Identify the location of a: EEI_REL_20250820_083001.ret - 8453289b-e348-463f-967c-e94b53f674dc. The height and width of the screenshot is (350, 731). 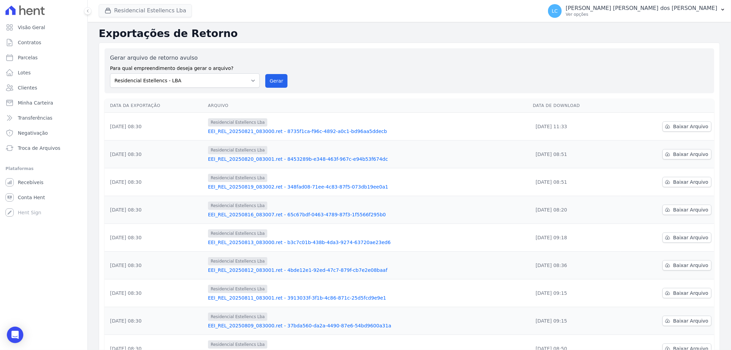
(368, 159).